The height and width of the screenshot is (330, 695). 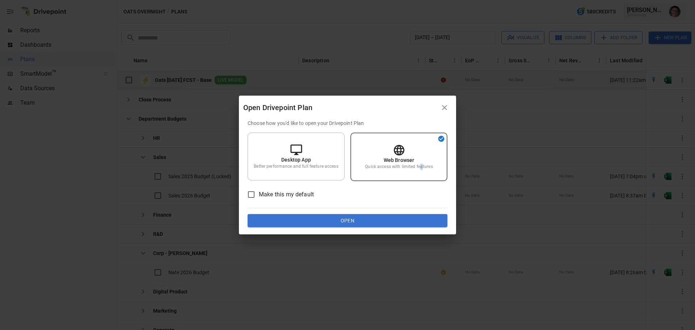 I want to click on p: Web Browser, so click(x=399, y=160).